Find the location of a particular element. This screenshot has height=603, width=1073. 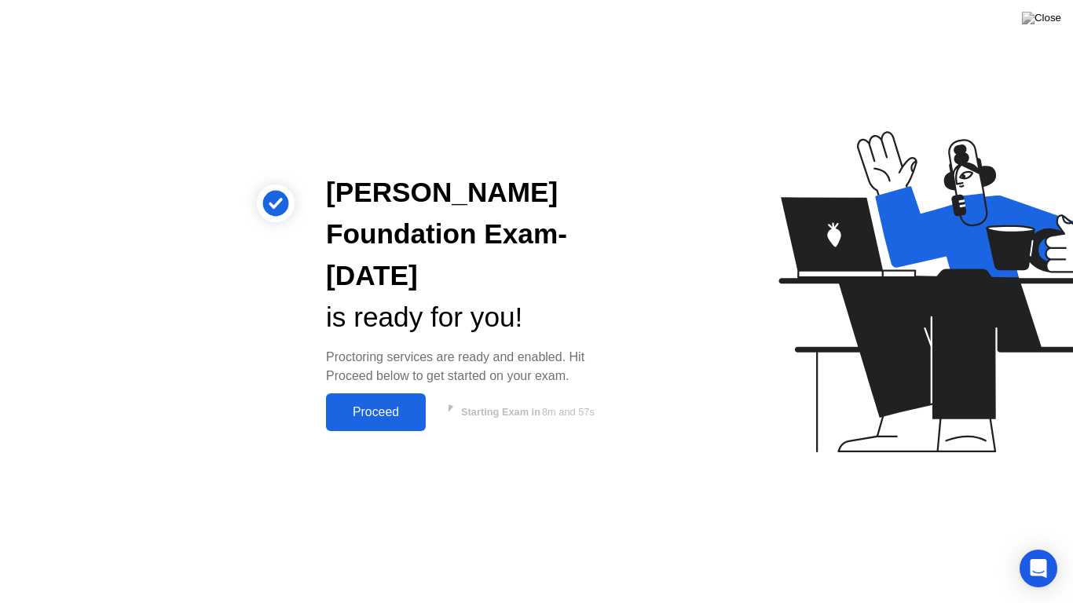

button: Starting Exam in8m and 57s is located at coordinates (525, 412).